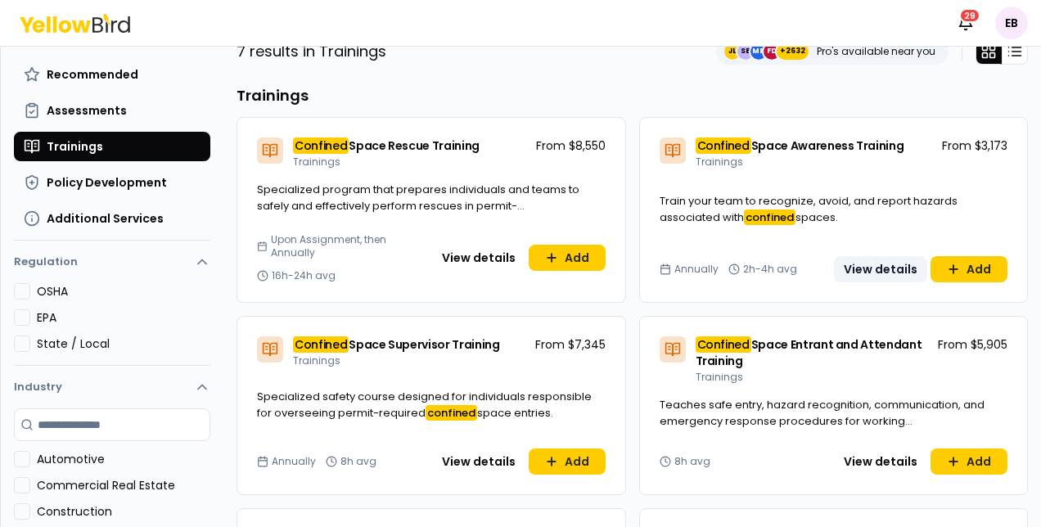  Describe the element at coordinates (106, 183) in the screenshot. I see `span: Policy Development` at that location.